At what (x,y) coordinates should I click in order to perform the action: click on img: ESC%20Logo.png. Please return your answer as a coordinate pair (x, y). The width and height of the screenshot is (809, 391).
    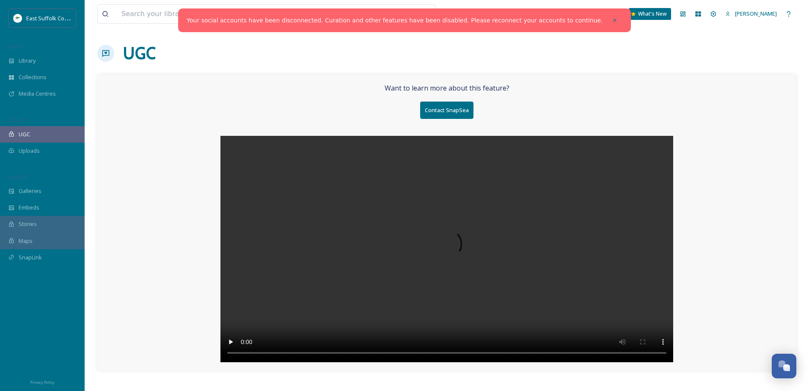
    Looking at the image, I should click on (18, 18).